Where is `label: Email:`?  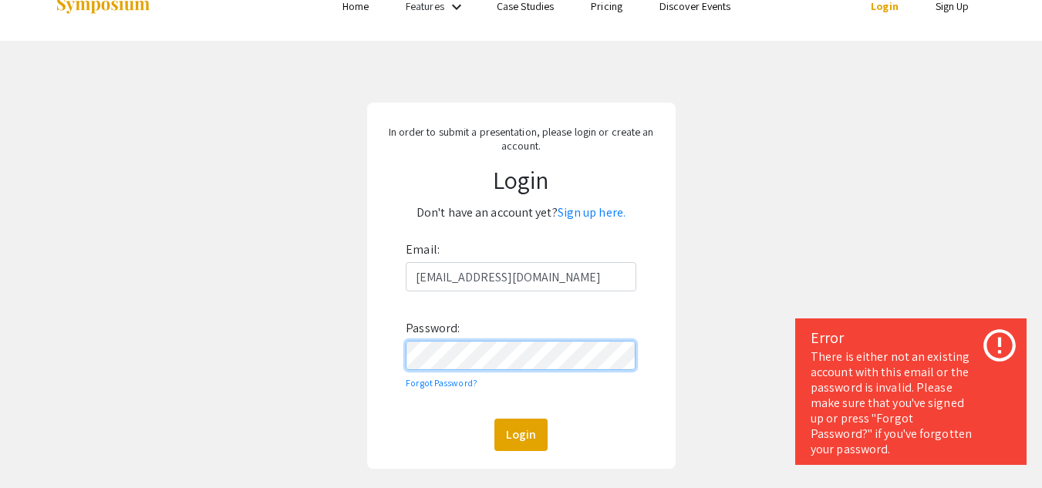 label: Email: is located at coordinates (423, 250).